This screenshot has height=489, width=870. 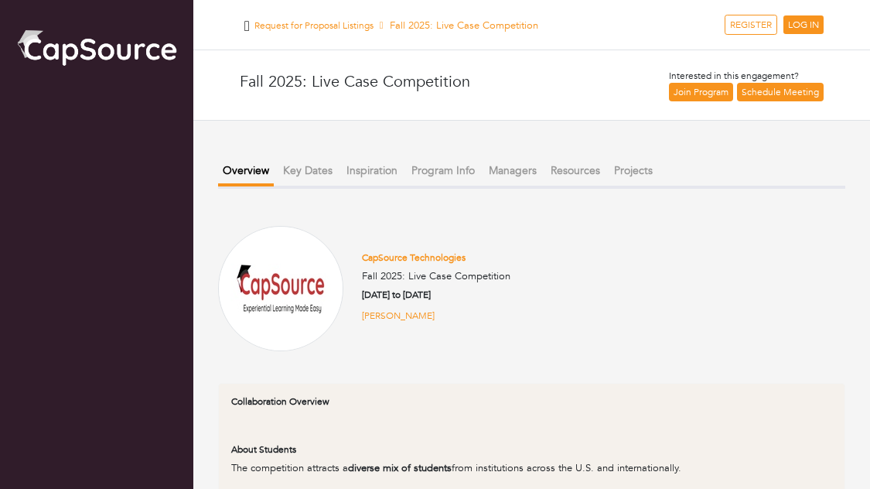 What do you see at coordinates (633, 170) in the screenshot?
I see `button: Projects` at bounding box center [633, 170].